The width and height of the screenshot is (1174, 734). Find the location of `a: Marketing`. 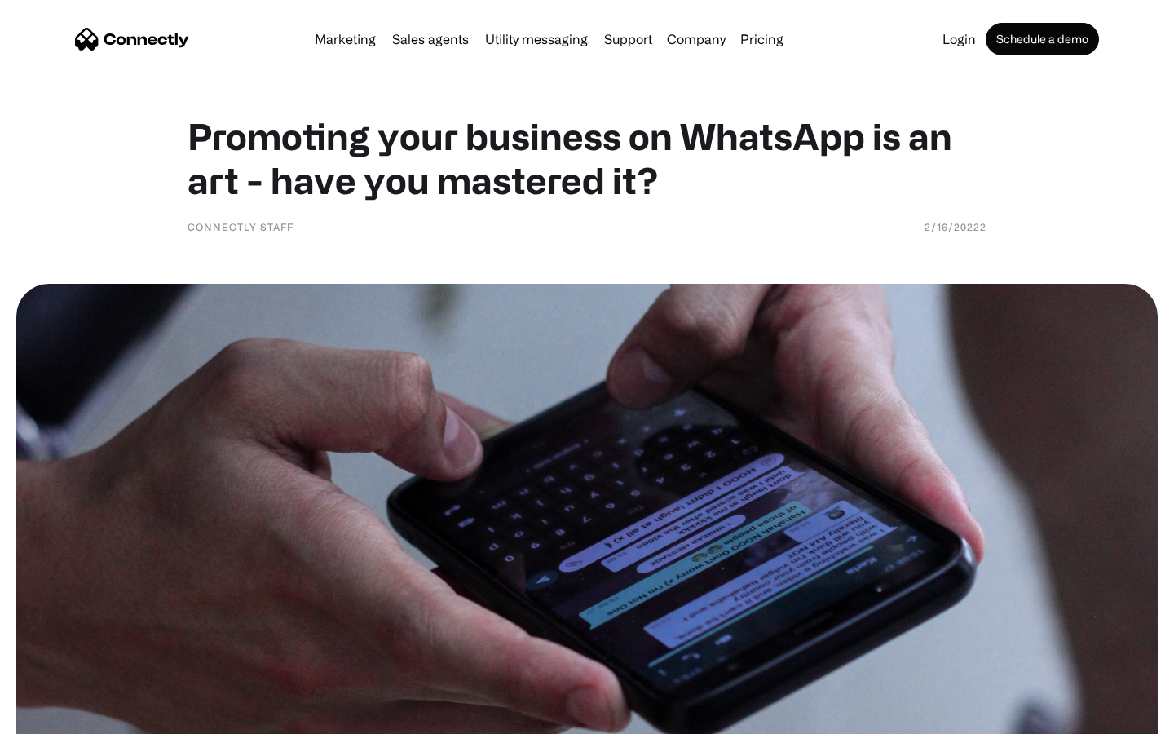

a: Marketing is located at coordinates (345, 39).